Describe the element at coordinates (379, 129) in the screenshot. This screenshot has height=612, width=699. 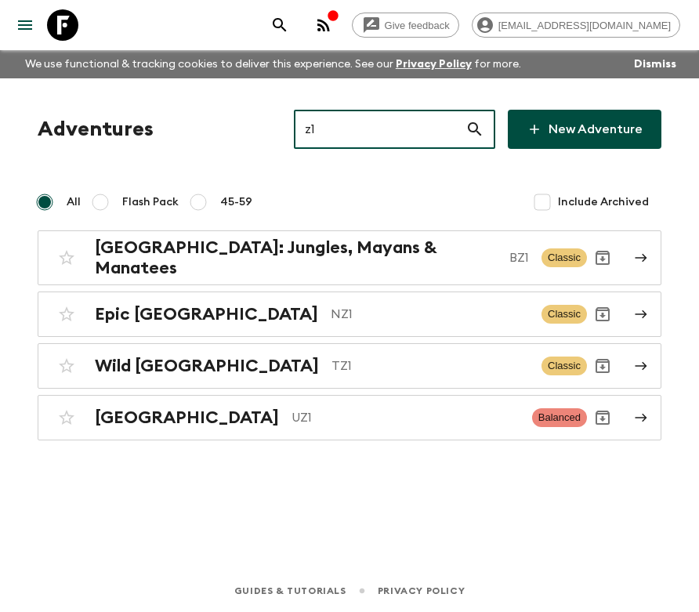
I see `input: e.g. AR1, Argentina` at that location.